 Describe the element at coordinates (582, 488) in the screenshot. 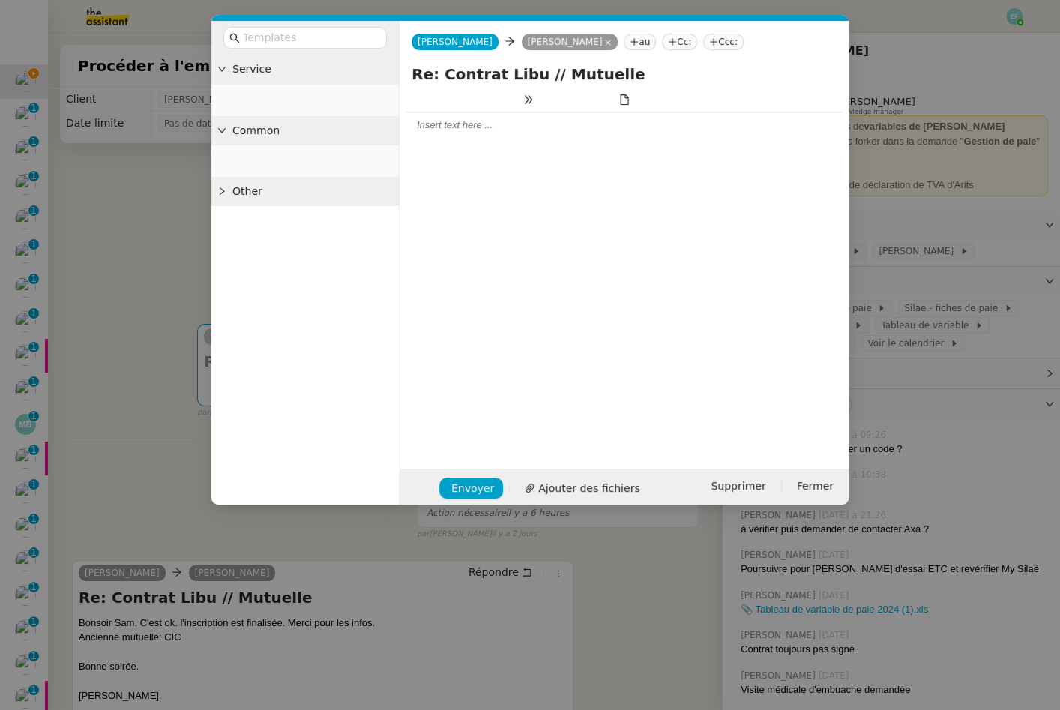

I see `button: Ajouter des fichiers` at that location.